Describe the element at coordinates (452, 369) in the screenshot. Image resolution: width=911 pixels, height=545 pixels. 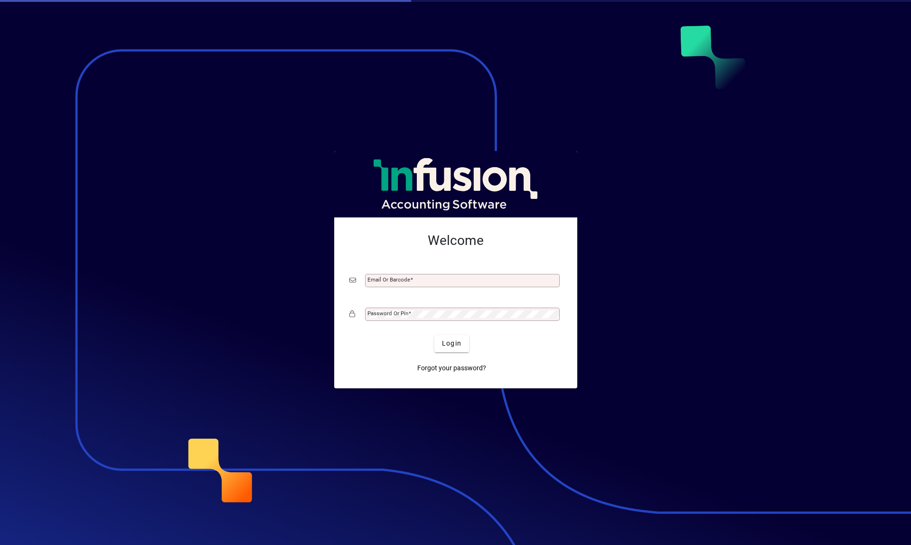
I see `a: Forgot your password?` at that location.